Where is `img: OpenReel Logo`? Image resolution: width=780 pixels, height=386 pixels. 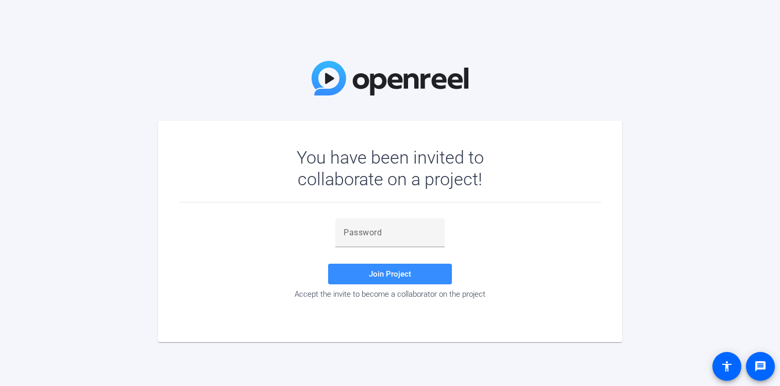
img: OpenReel Logo is located at coordinates (390, 78).